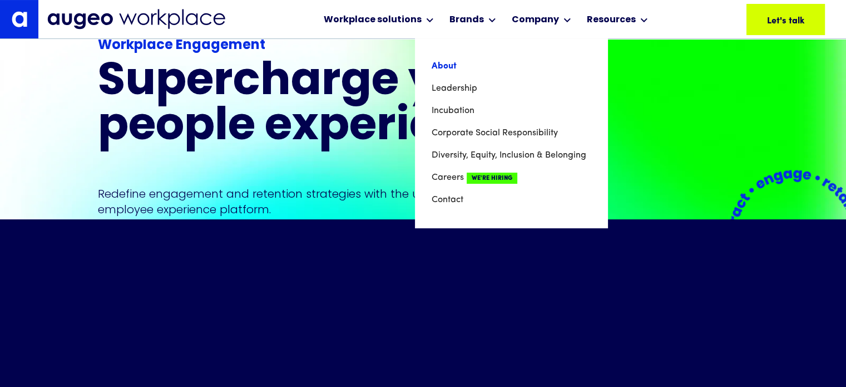 Image resolution: width=846 pixels, height=387 pixels. I want to click on a: Let's talk, so click(785, 19).